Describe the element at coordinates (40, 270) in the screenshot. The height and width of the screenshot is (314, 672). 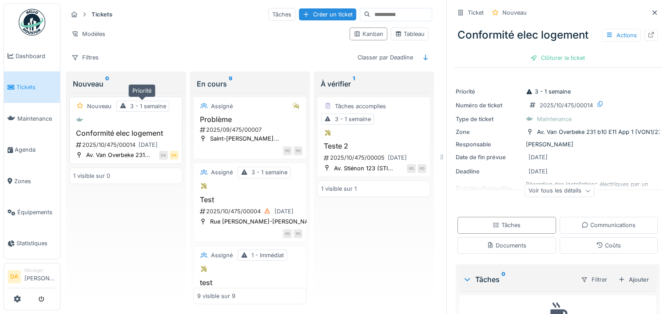
I see `div: Manager` at that location.